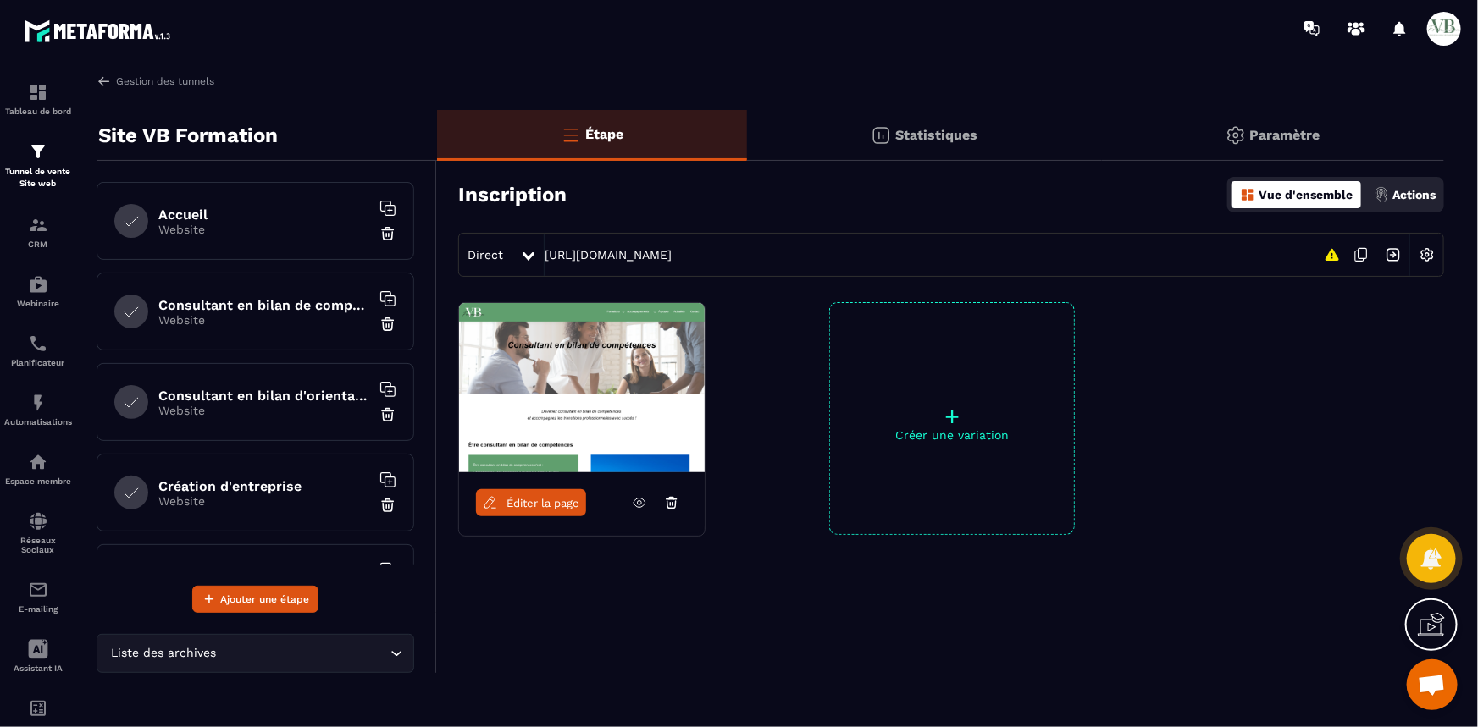 This screenshot has height=727, width=1478. Describe the element at coordinates (264, 305) in the screenshot. I see `h6: Consultant en bilan de compétences` at that location.